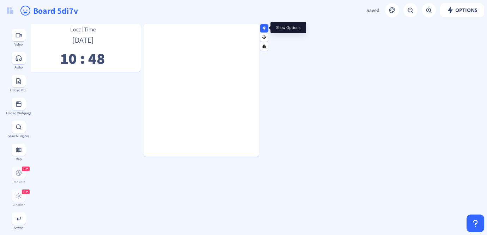 The image size is (487, 235). Describe the element at coordinates (18, 44) in the screenshot. I see `div: Video` at that location.